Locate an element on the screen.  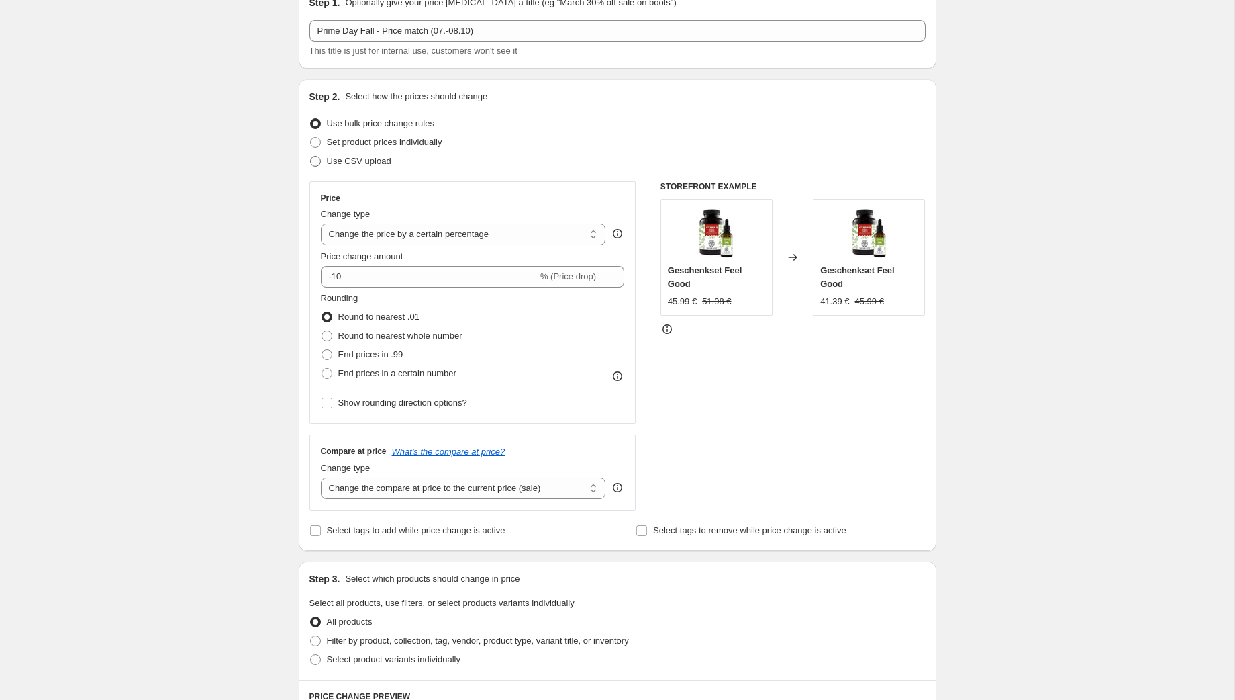
p: Select which products should change in price is located at coordinates (432, 579).